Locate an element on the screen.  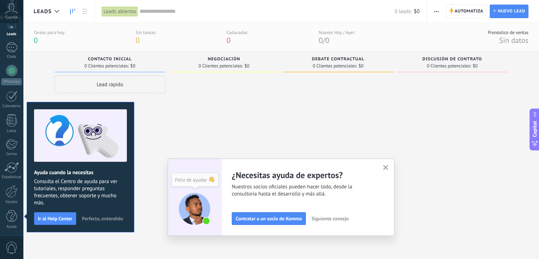
a: Nuevo lead is located at coordinates (509, 11).